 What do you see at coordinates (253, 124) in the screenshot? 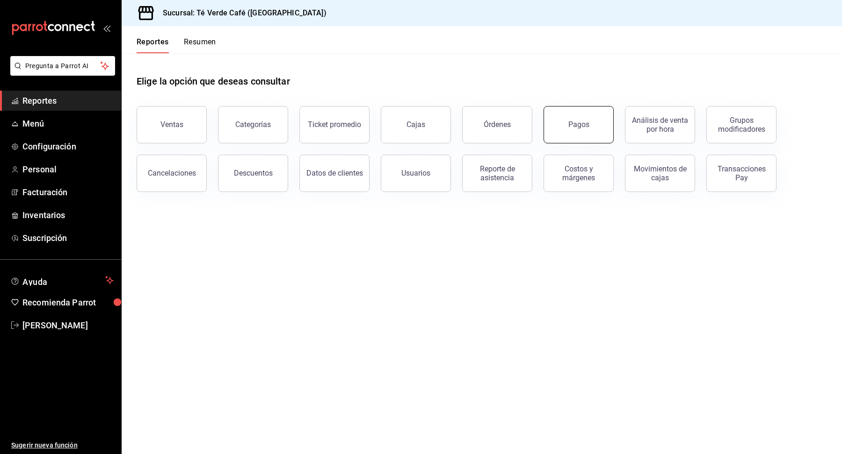
I see `div: Categorías` at bounding box center [253, 124].